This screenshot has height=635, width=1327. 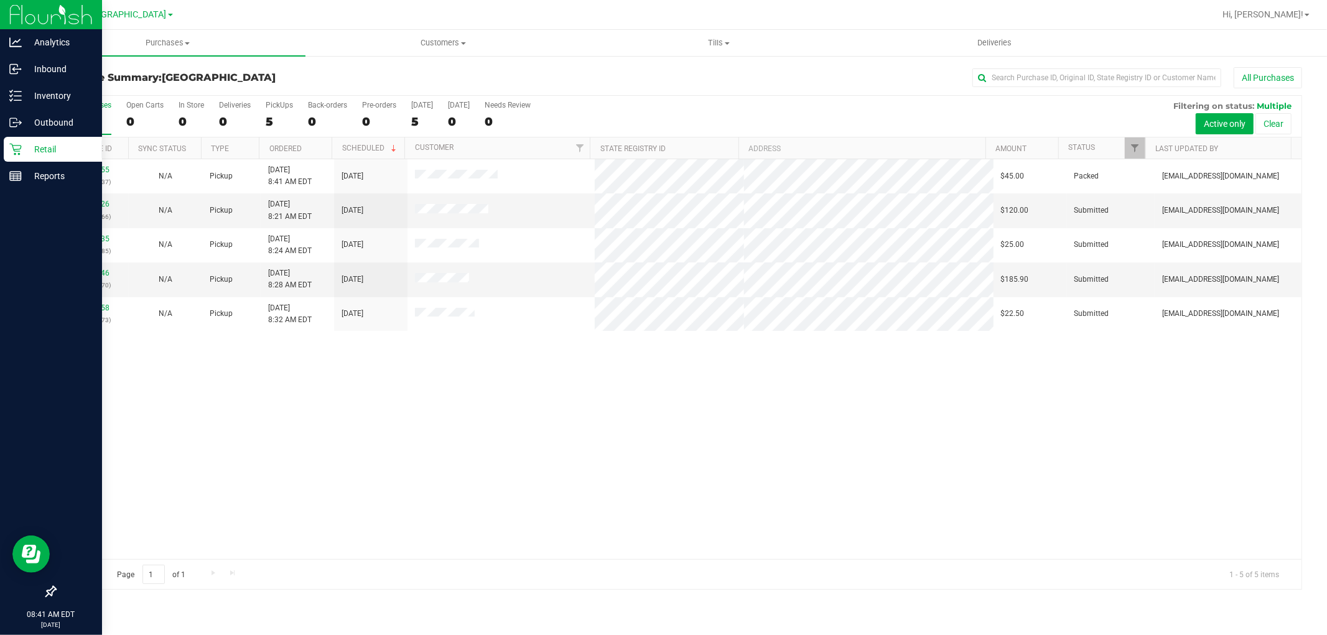 I want to click on span: Tills, so click(x=719, y=43).